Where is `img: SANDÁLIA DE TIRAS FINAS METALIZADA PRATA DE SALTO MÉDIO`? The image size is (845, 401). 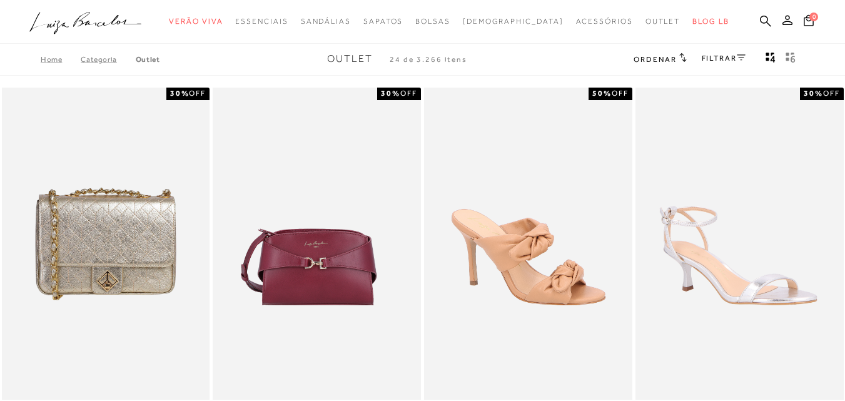 img: SANDÁLIA DE TIRAS FINAS METALIZADA PRATA DE SALTO MÉDIO is located at coordinates (740, 243).